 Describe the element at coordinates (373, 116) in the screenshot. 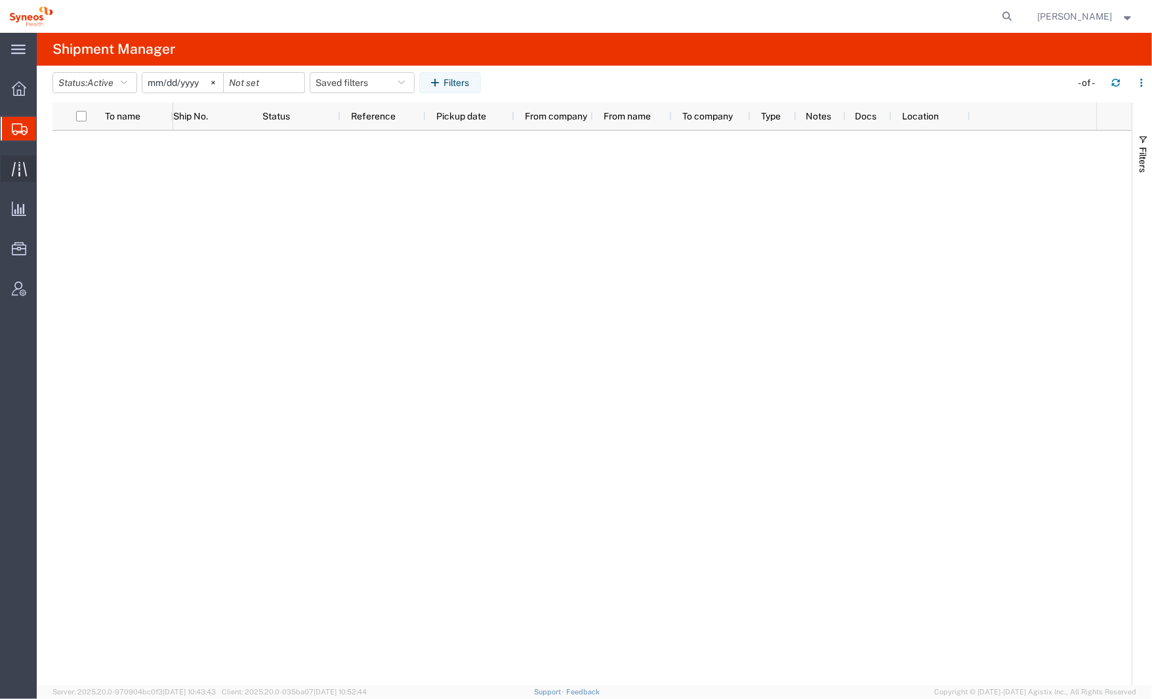

I see `span: Reference` at that location.